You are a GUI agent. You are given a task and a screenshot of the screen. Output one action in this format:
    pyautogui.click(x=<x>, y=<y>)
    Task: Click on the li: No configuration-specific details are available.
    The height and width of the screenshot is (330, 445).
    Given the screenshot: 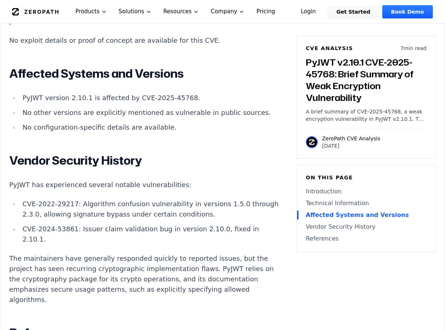 What is the action you would take?
    pyautogui.click(x=152, y=128)
    